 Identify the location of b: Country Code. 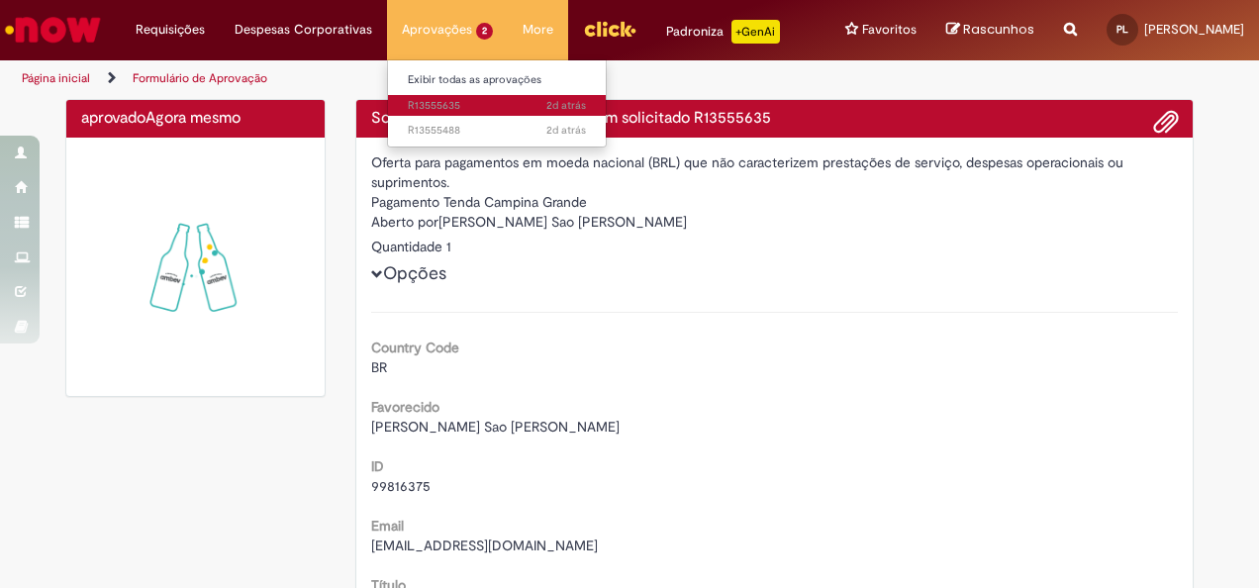
(415, 347).